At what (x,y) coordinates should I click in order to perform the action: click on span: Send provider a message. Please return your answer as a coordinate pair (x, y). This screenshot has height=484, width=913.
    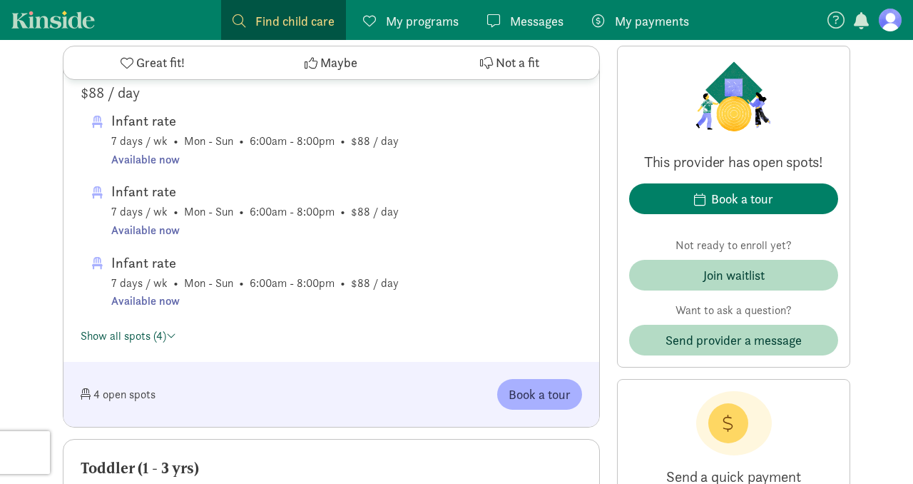
    Looking at the image, I should click on (734, 340).